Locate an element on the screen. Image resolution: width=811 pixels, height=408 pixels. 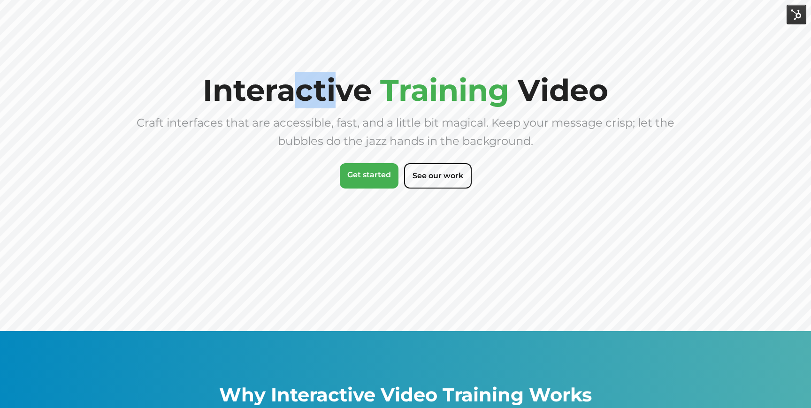
span: Why Interactive Video Training Works is located at coordinates (405, 395).